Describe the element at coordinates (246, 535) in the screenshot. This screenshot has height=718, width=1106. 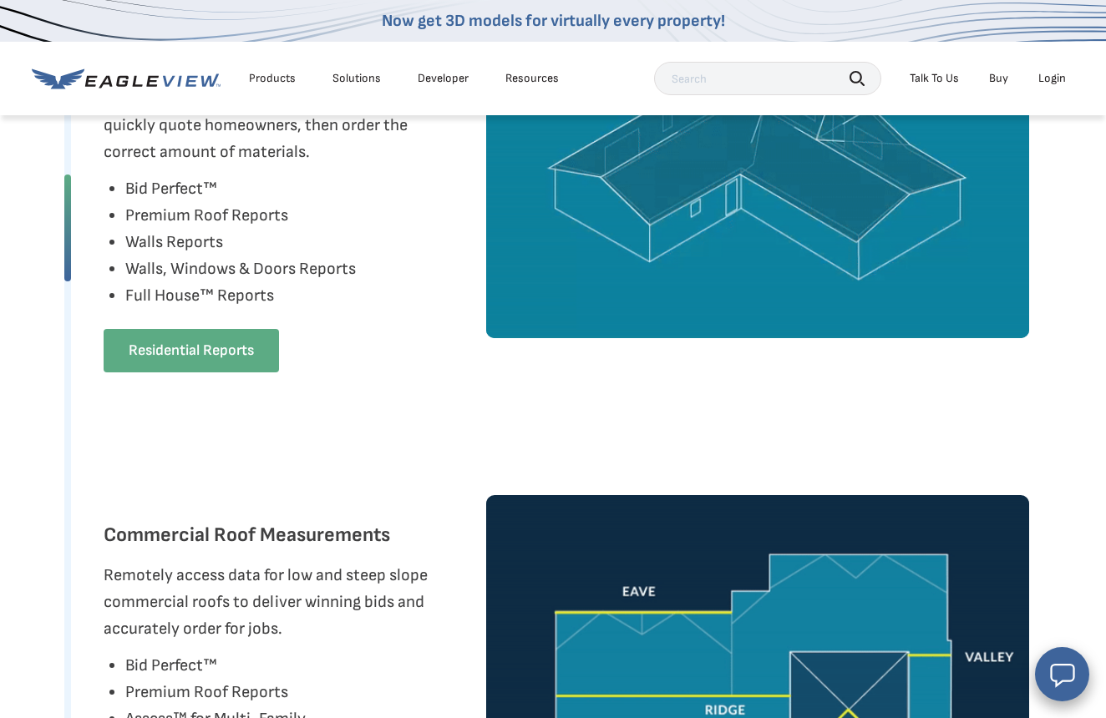
I see `h3: Commercial Roof Measurements` at that location.